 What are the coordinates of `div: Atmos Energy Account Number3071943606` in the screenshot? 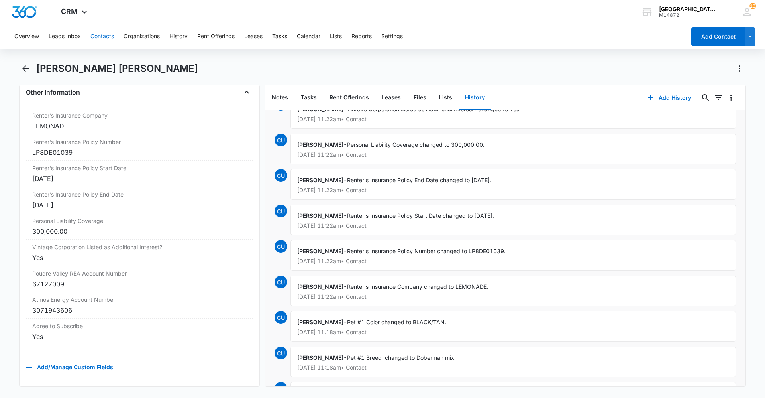 It's located at (139, 305).